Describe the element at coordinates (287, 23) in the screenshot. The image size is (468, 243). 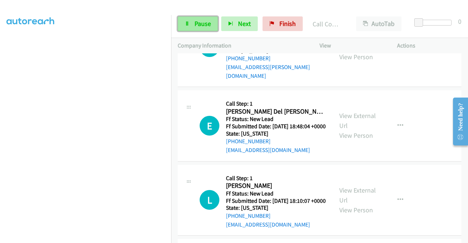
I see `span: Finish` at that location.